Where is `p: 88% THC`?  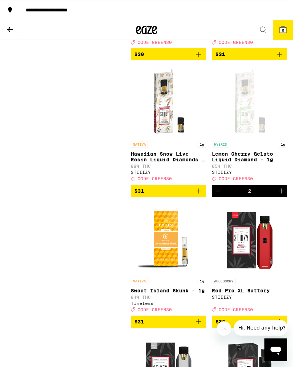
p: 88% THC is located at coordinates (168, 166).